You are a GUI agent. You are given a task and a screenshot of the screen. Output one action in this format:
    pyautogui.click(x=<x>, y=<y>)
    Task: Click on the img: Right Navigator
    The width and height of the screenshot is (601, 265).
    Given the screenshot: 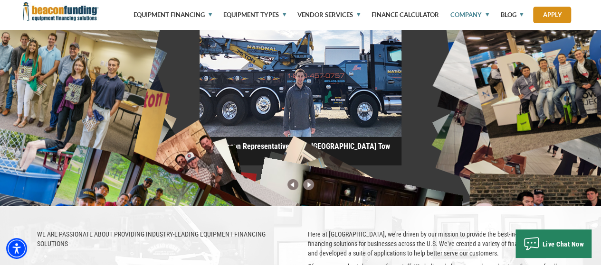 What is the action you would take?
    pyautogui.click(x=308, y=186)
    